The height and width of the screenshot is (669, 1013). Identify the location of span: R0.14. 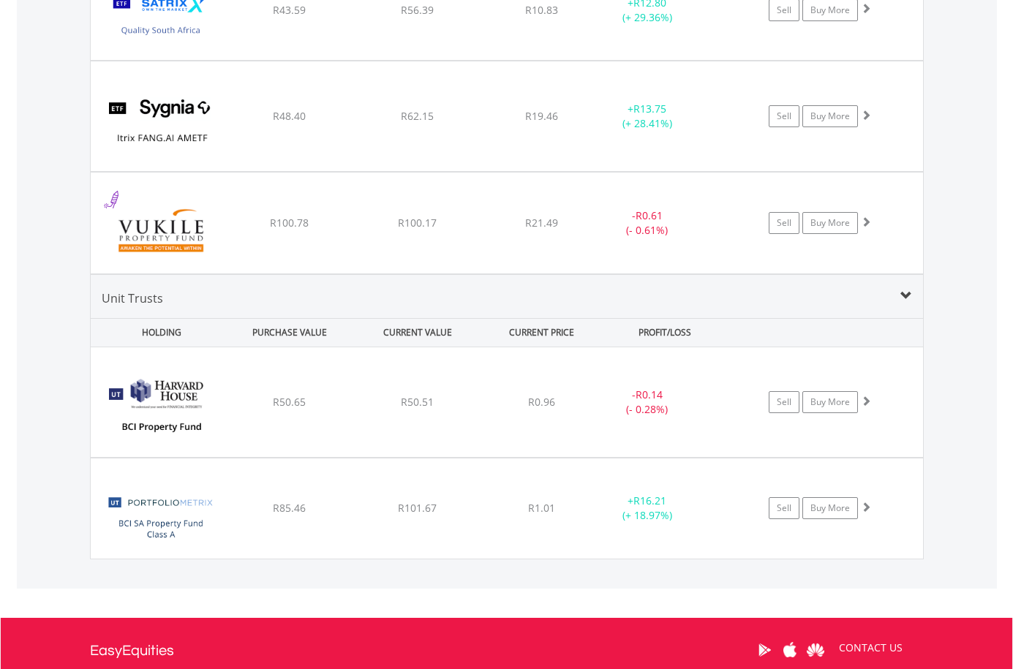
(649, 394).